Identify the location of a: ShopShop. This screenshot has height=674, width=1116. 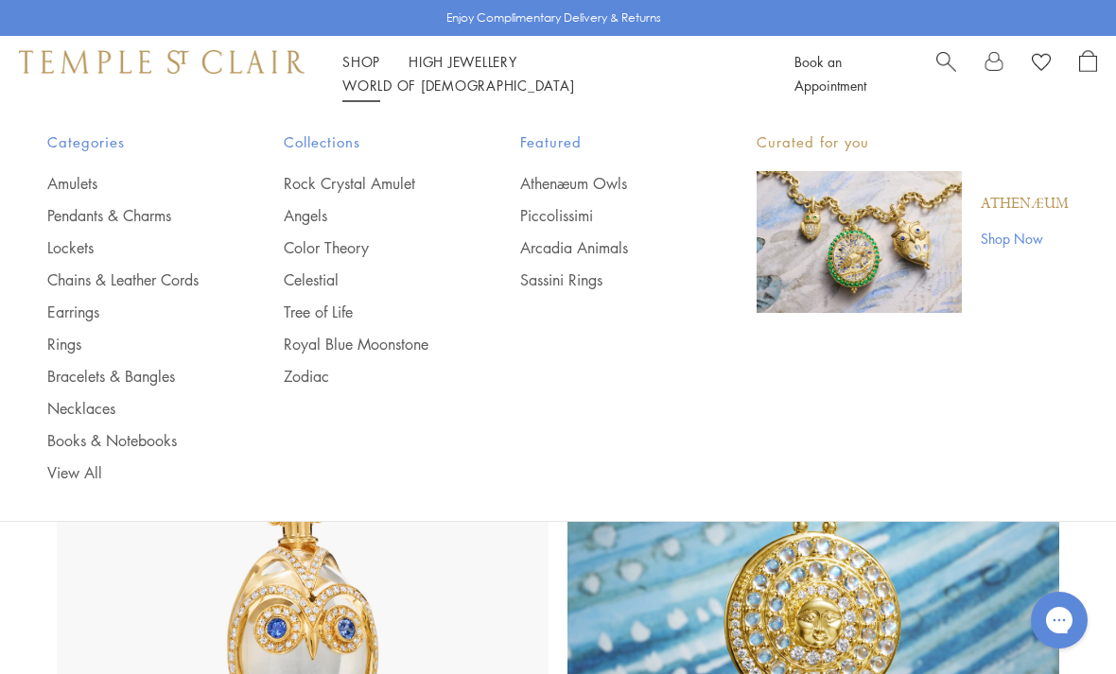
(361, 61).